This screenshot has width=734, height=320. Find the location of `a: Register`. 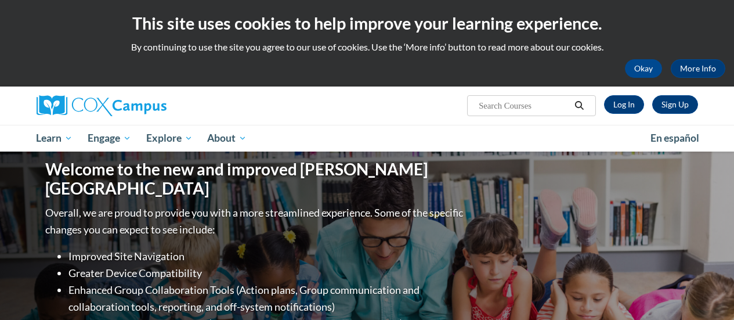

a: Register is located at coordinates (675, 104).